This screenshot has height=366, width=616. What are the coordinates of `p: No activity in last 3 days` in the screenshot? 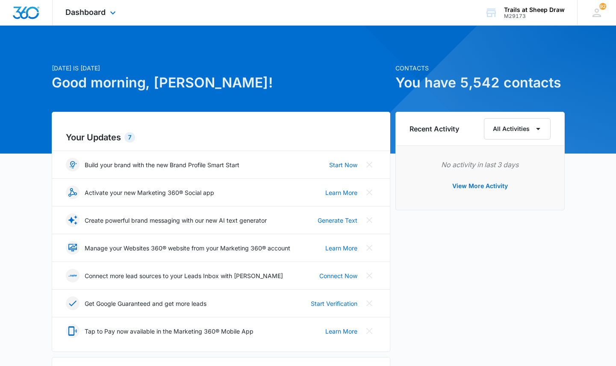 It's located at (480, 165).